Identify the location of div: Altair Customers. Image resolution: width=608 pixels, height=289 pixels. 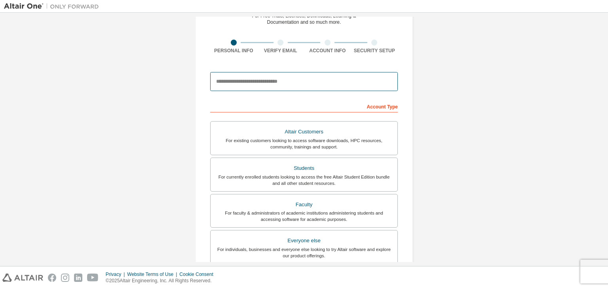
(304, 132).